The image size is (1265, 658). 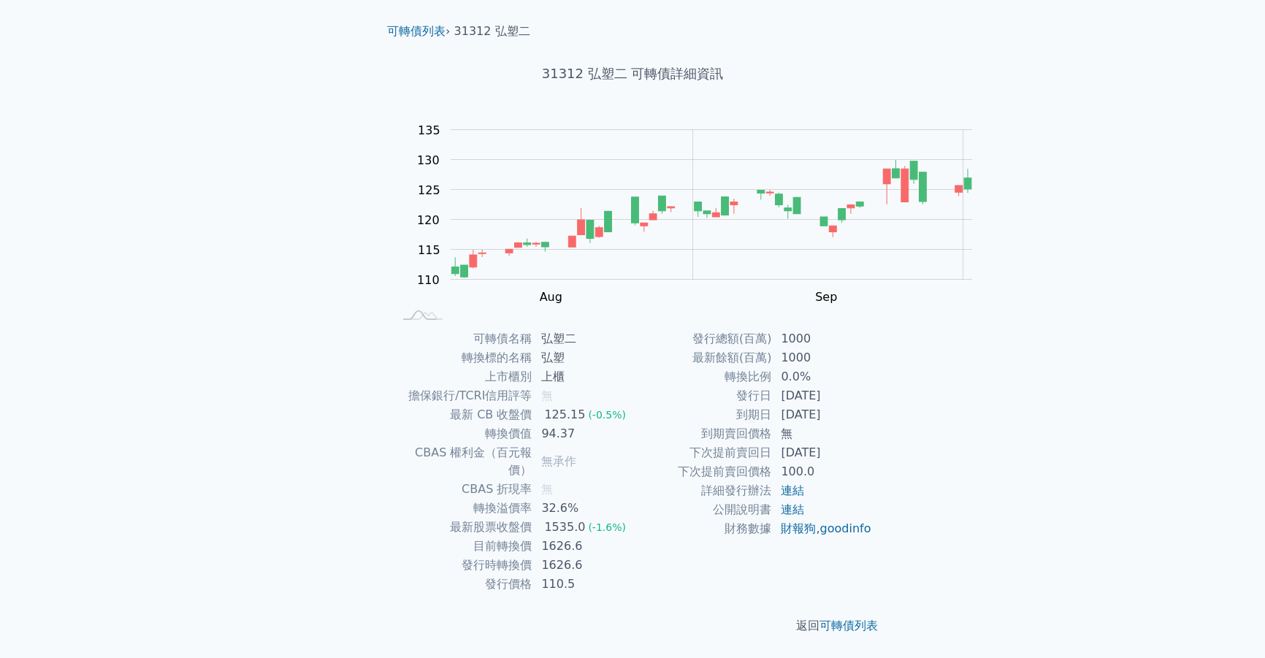 I want to click on td: 弘塑, so click(x=582, y=358).